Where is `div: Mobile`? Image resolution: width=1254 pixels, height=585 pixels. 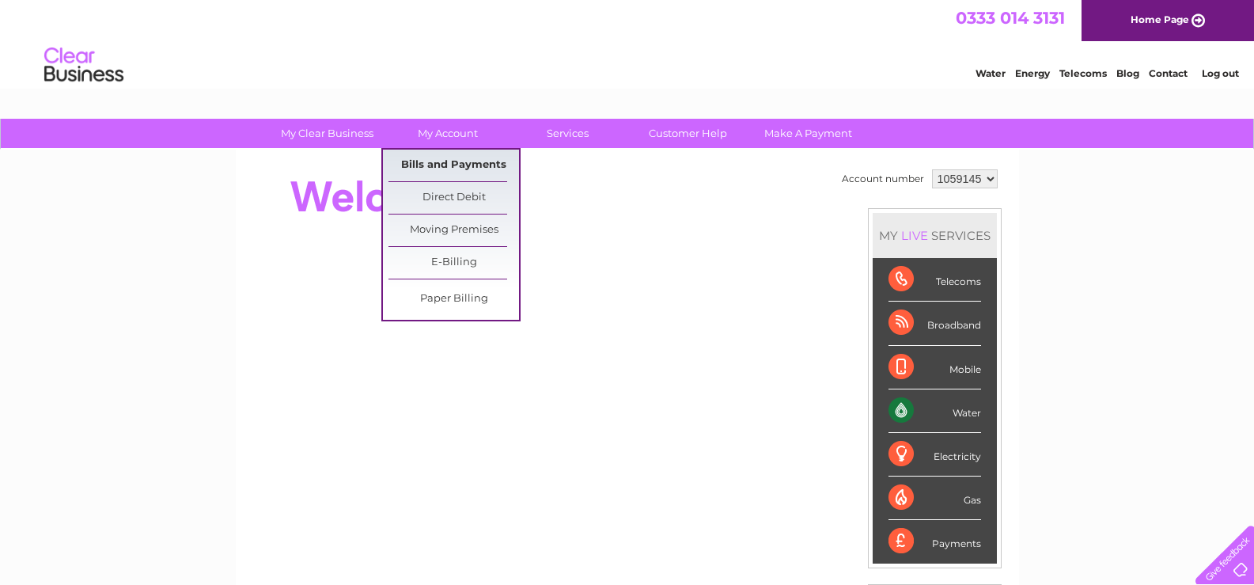
div: Mobile is located at coordinates (935, 367).